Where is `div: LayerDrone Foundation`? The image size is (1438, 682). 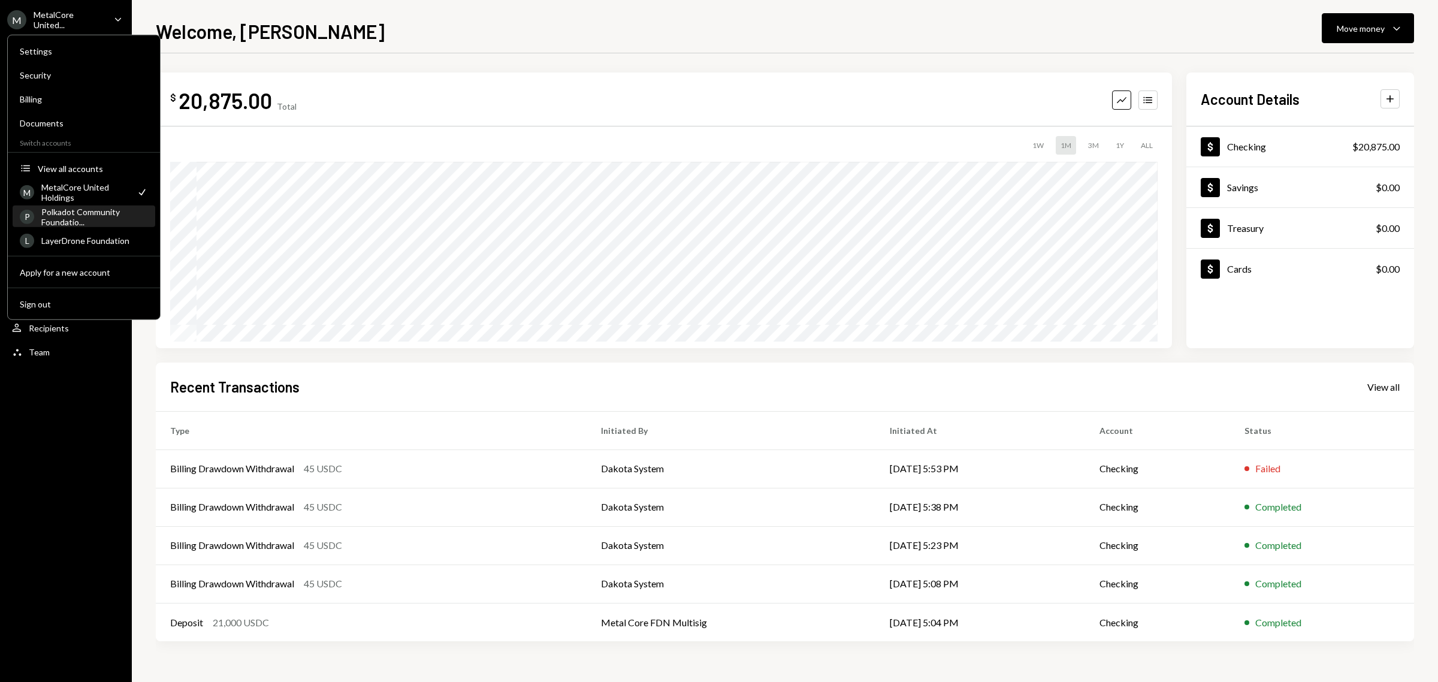
div: LayerDrone Foundation is located at coordinates (95, 240).